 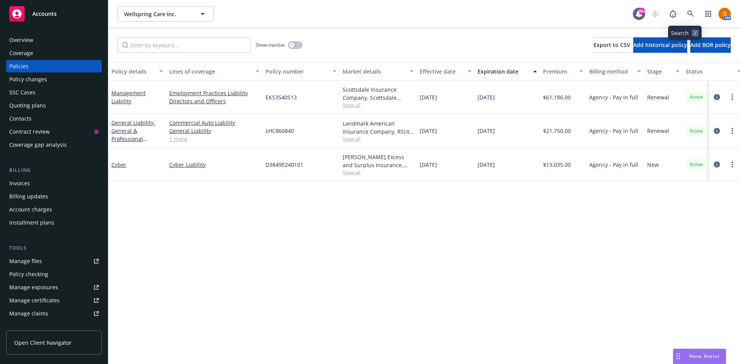 I want to click on button: Nova Assist, so click(x=699, y=356).